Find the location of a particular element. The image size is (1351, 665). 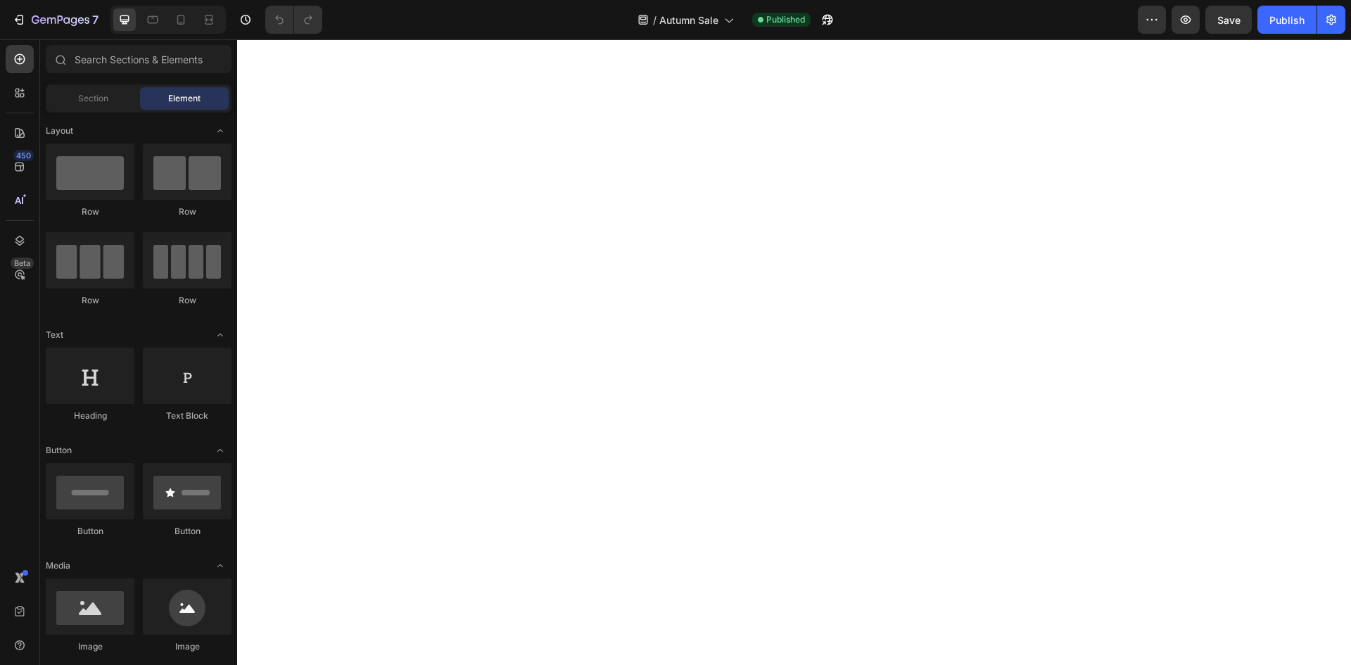

button: 7 is located at coordinates (55, 20).